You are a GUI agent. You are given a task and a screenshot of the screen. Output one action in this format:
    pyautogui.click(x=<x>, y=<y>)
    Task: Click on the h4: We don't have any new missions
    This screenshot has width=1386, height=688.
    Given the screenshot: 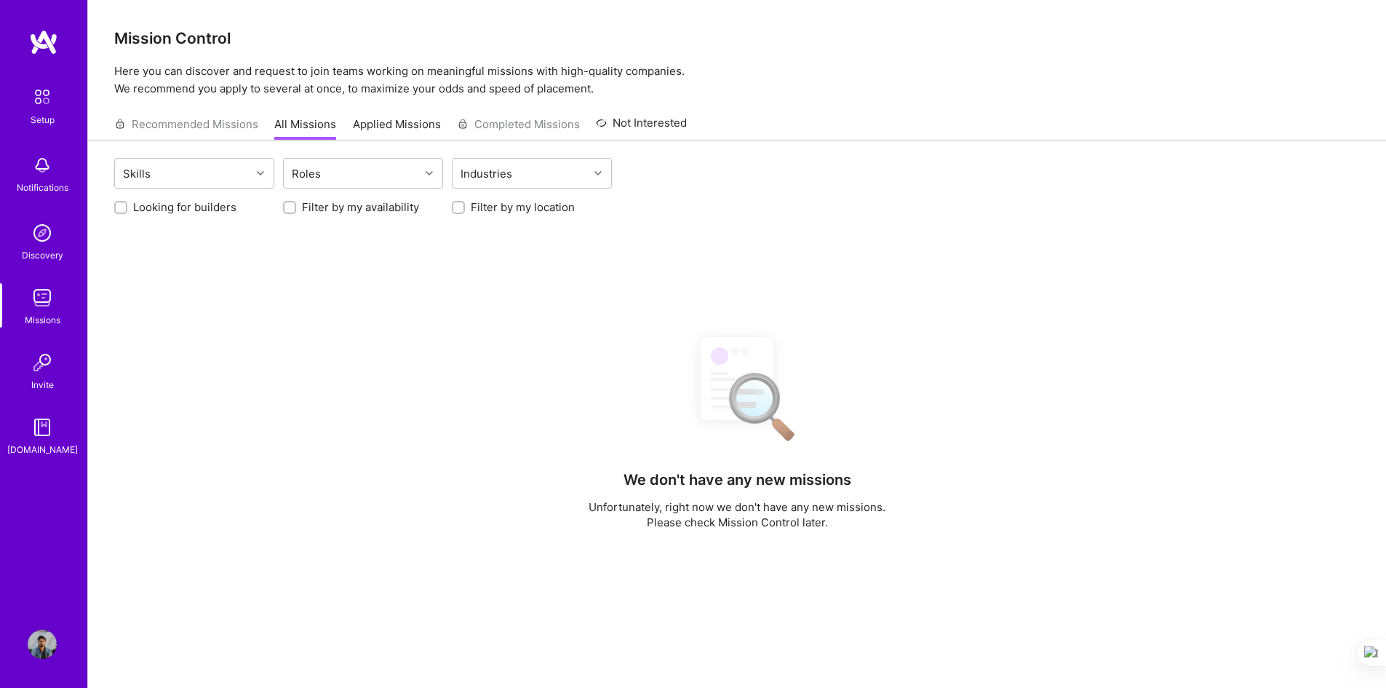 What is the action you would take?
    pyautogui.click(x=737, y=480)
    